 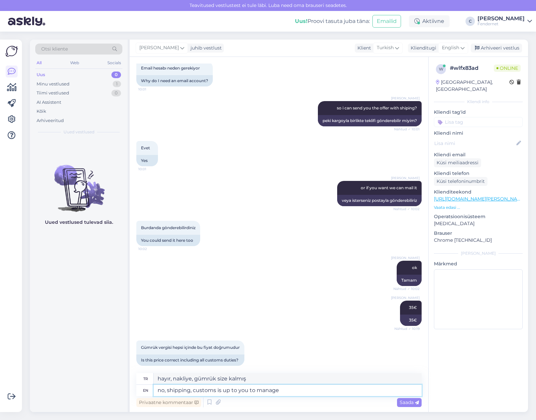 I want to click on div: Uus, so click(x=41, y=75).